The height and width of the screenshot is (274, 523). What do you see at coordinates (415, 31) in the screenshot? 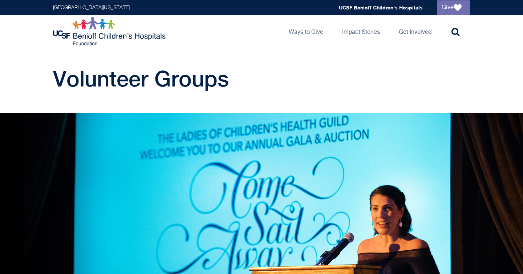
I see `a: Get Involved` at bounding box center [415, 31].